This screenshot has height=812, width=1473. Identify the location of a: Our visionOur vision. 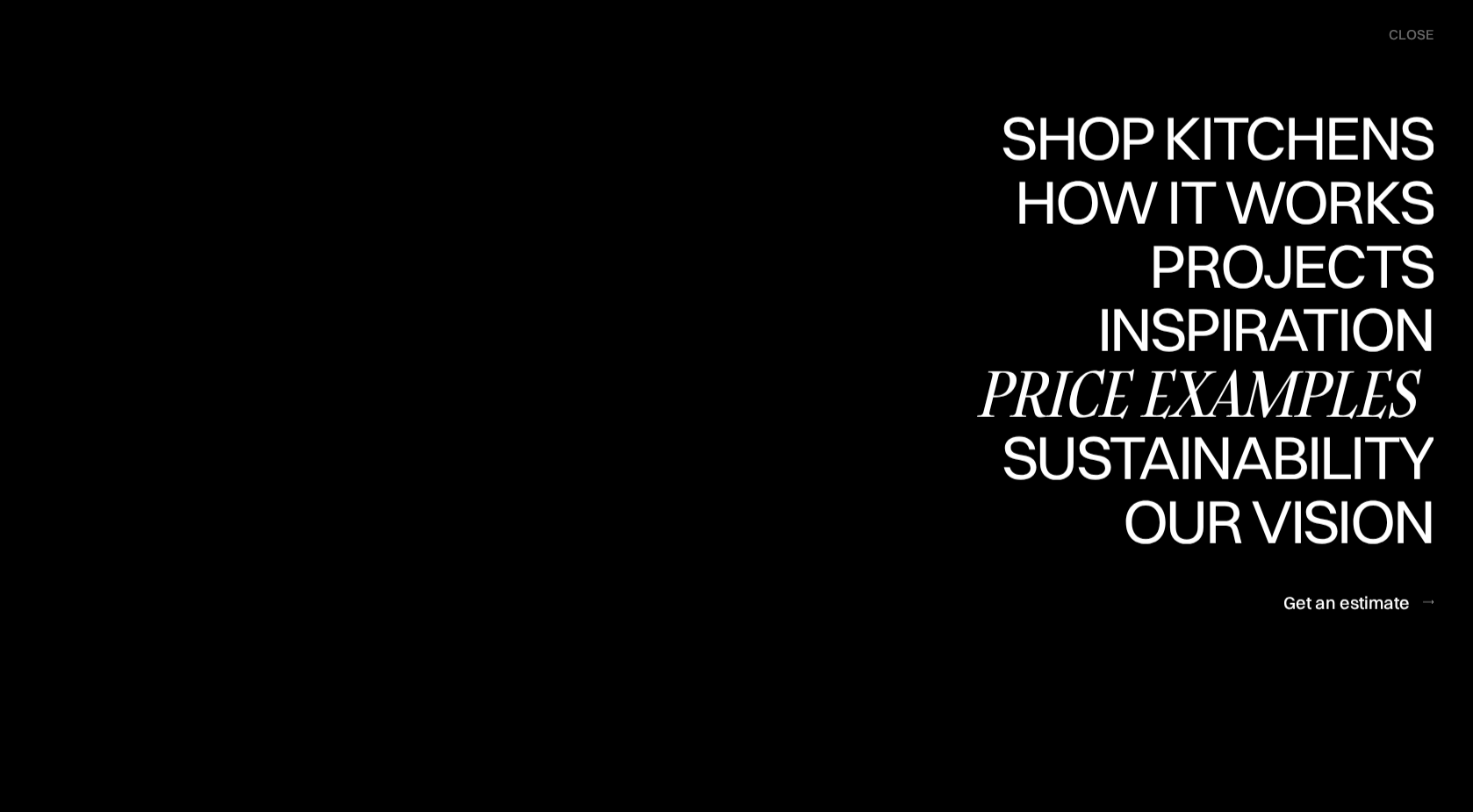
(1270, 522).